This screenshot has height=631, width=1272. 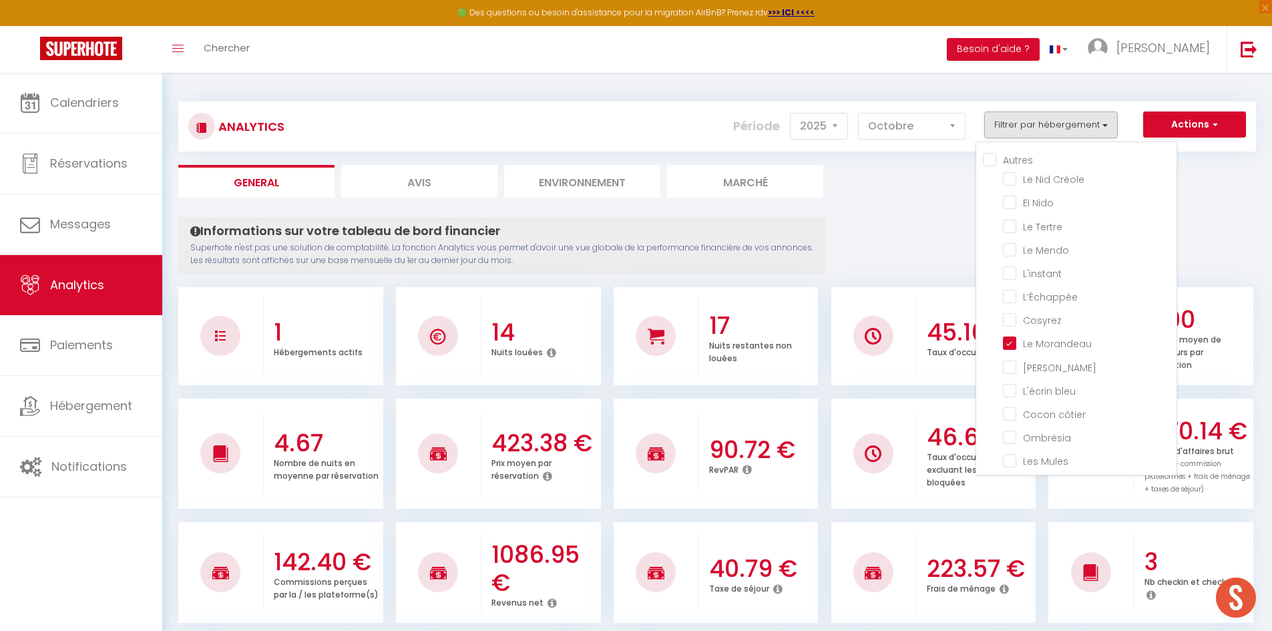 What do you see at coordinates (250, 126) in the screenshot?
I see `h3: Analytics` at bounding box center [250, 126].